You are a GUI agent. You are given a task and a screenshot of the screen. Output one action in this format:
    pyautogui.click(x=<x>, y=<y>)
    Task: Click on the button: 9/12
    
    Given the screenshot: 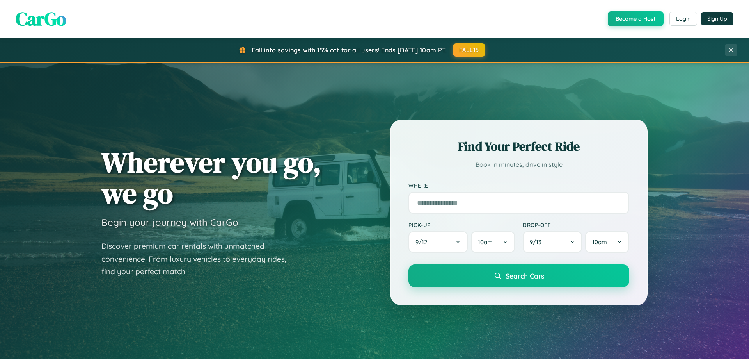 What is the action you would take?
    pyautogui.click(x=438, y=242)
    